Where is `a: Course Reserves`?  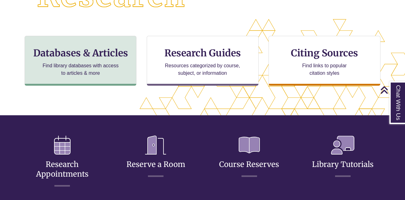
a: Course Reserves is located at coordinates (249, 156).